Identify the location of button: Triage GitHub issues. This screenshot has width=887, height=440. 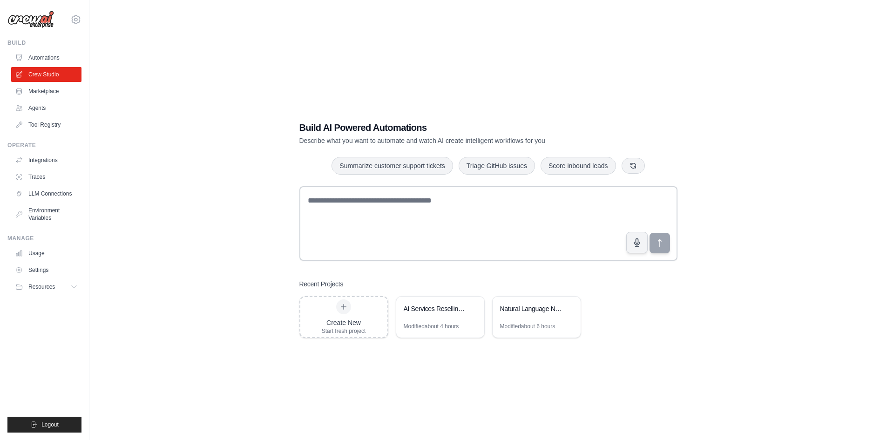
(497, 166).